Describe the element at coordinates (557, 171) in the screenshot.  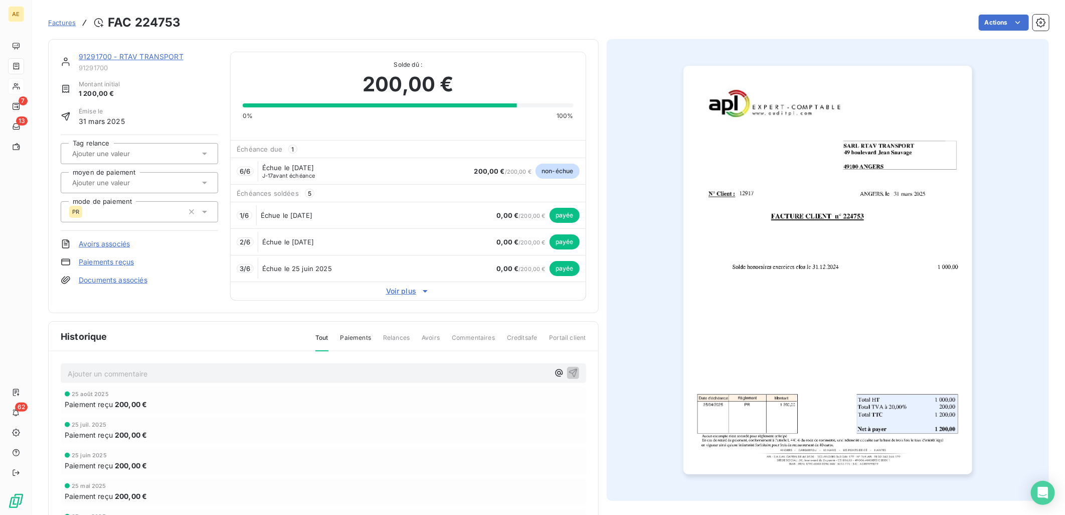
I see `span: non-échue` at that location.